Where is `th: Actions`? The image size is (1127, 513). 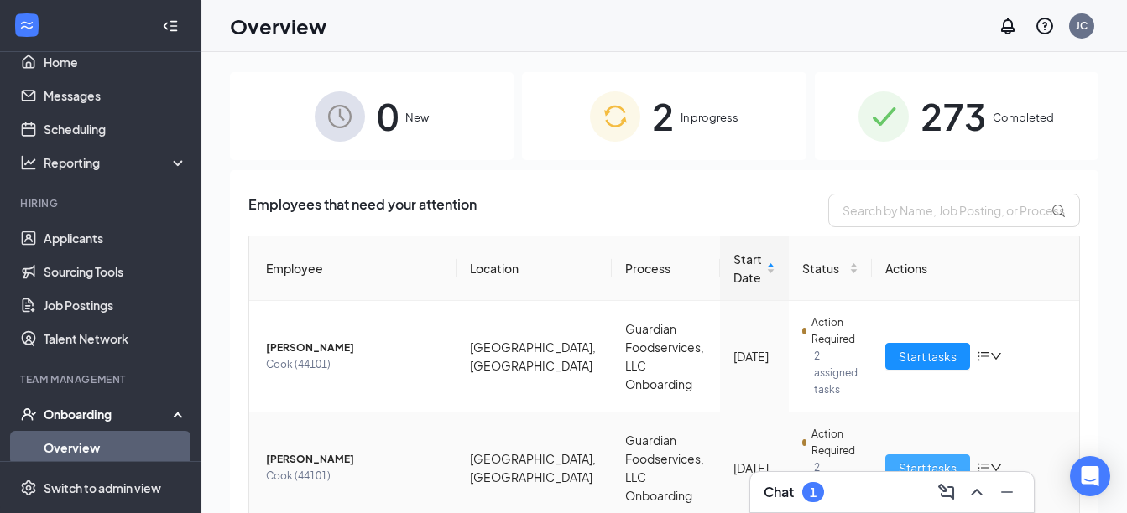 th: Actions is located at coordinates (975, 268).